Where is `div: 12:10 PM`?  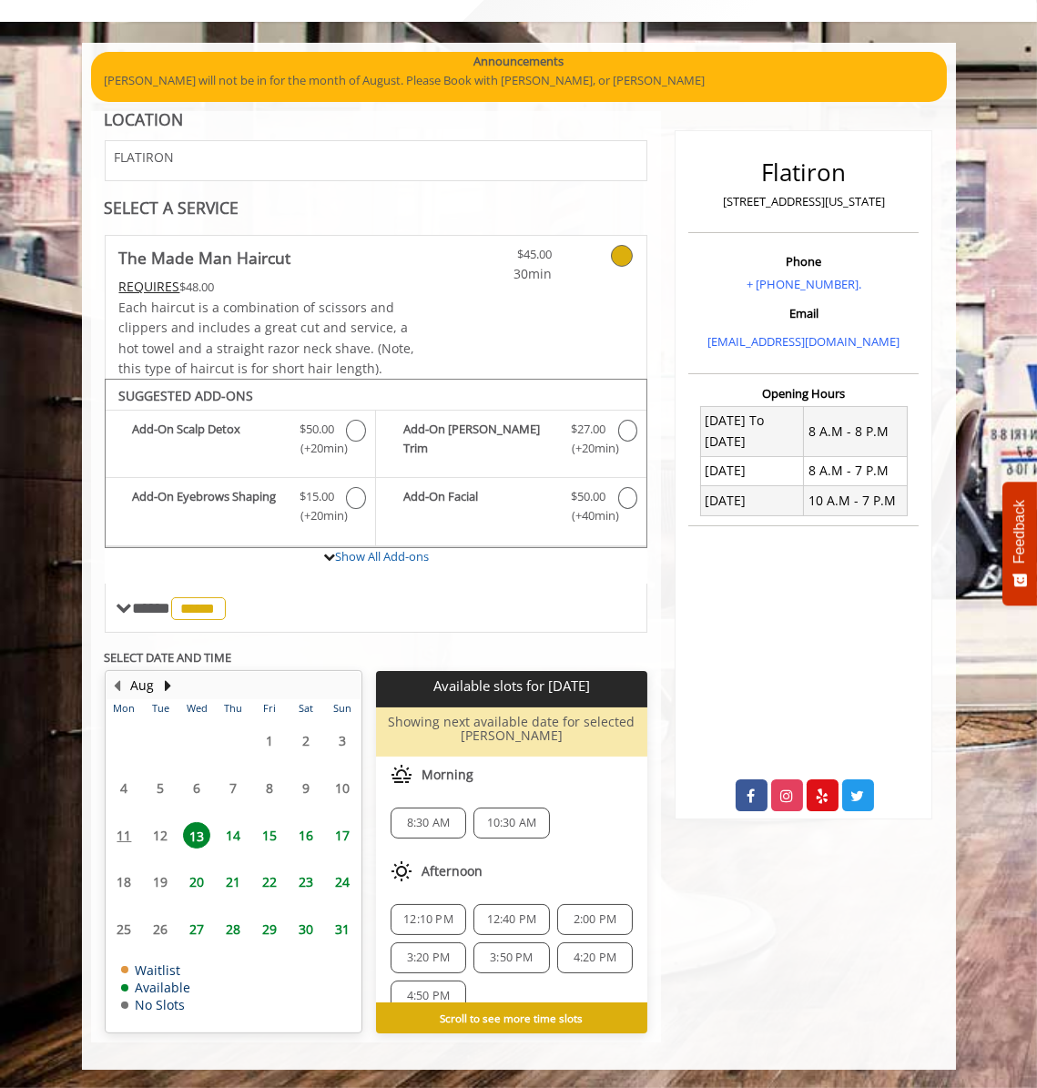
div: 12:10 PM is located at coordinates (428, 919).